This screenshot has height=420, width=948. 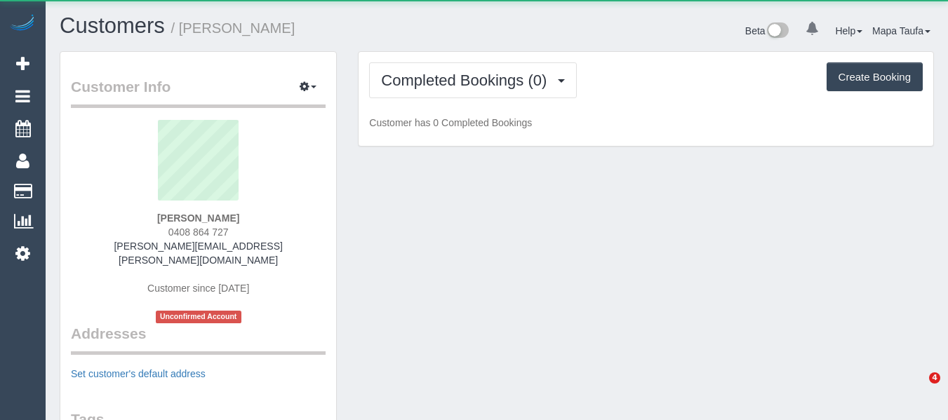 What do you see at coordinates (198, 92) in the screenshot?
I see `legend: Customer Info` at bounding box center [198, 92].